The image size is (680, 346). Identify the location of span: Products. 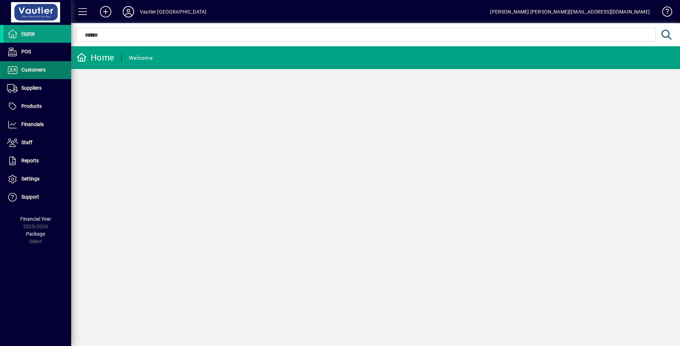
(31, 106).